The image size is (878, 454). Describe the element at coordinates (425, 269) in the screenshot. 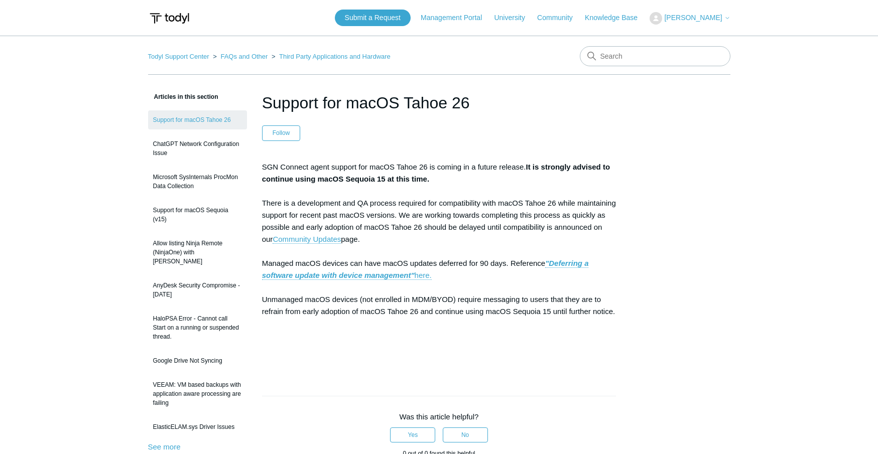

I see `strong: "Deferring a software update with device management"` at that location.